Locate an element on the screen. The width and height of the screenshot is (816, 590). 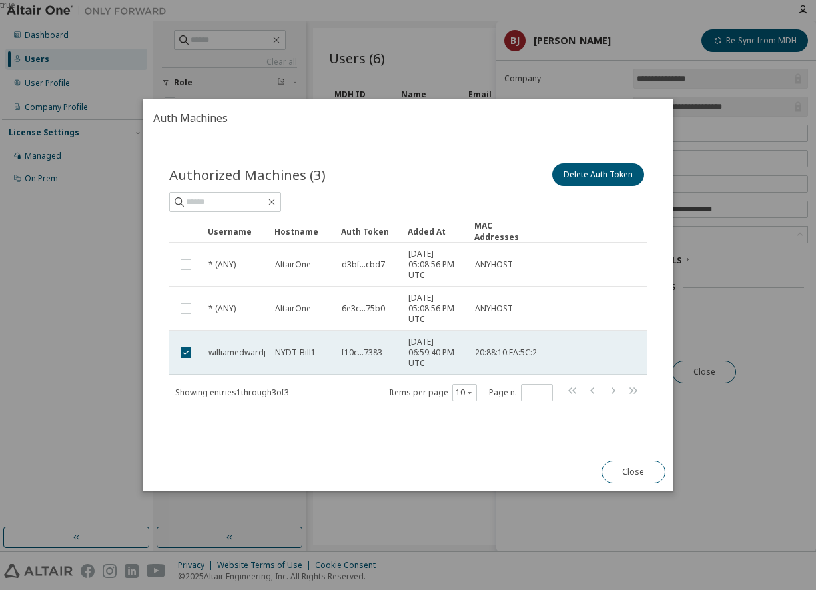
span: 6e3c...75b0 is located at coordinates (363, 308).